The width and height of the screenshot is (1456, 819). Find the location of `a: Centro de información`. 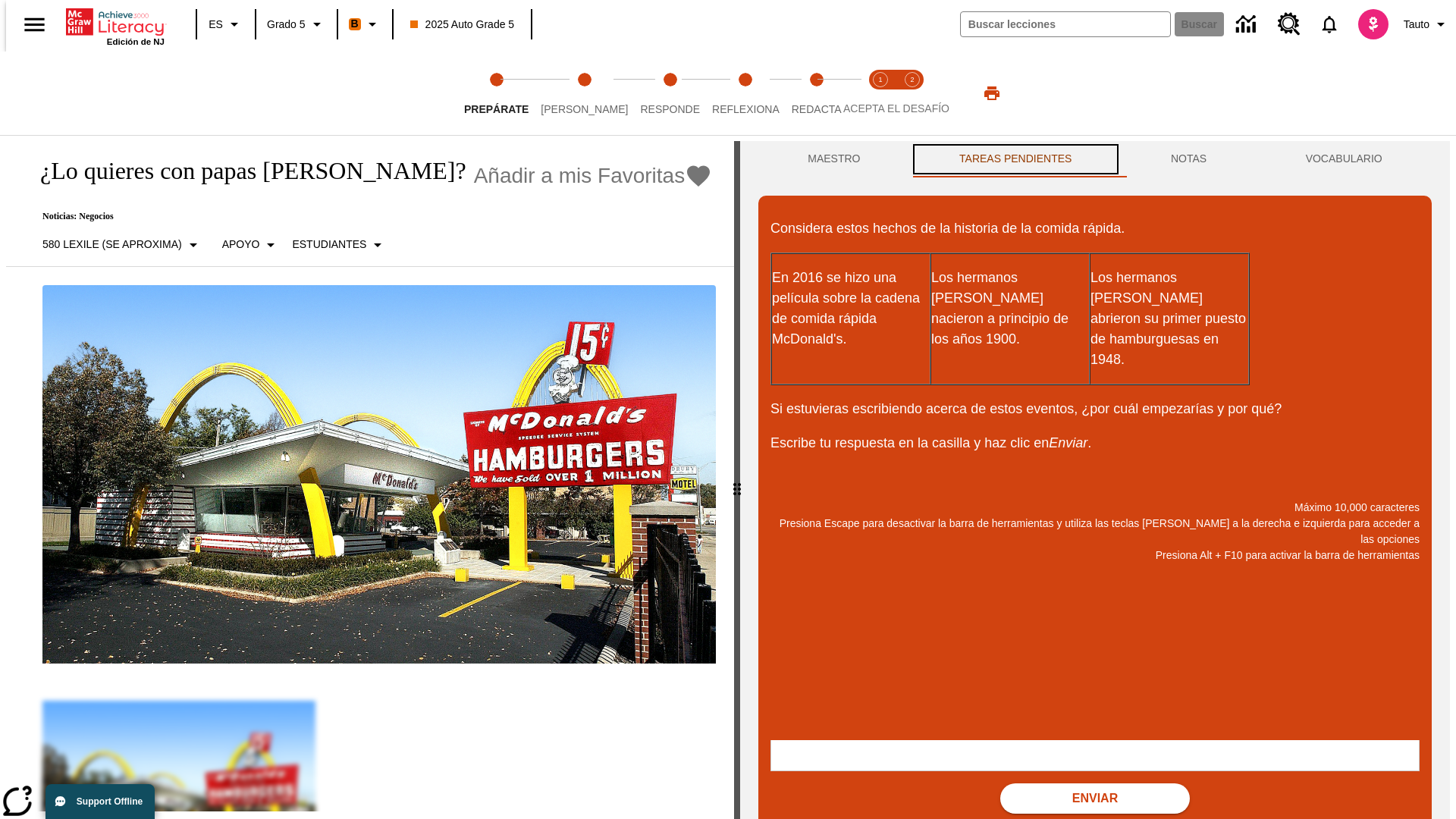

a: Centro de información is located at coordinates (1248, 24).